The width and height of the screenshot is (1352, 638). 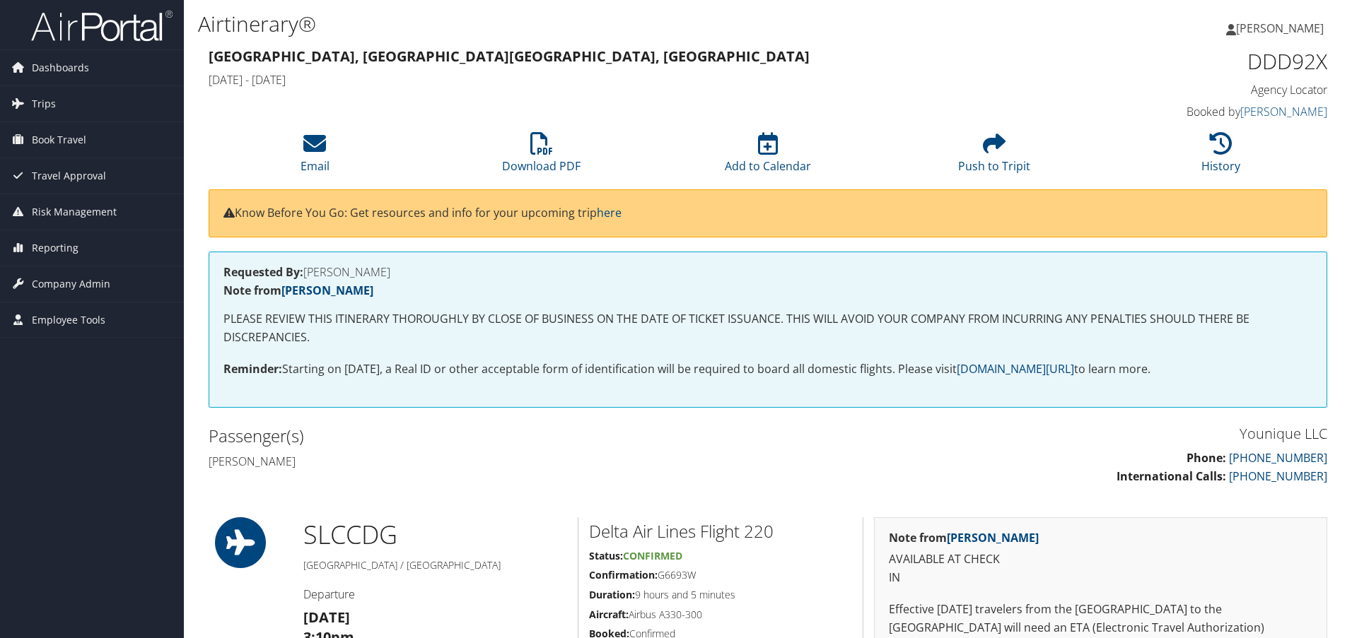 What do you see at coordinates (1206, 458) in the screenshot?
I see `strong: Phone:` at bounding box center [1206, 458].